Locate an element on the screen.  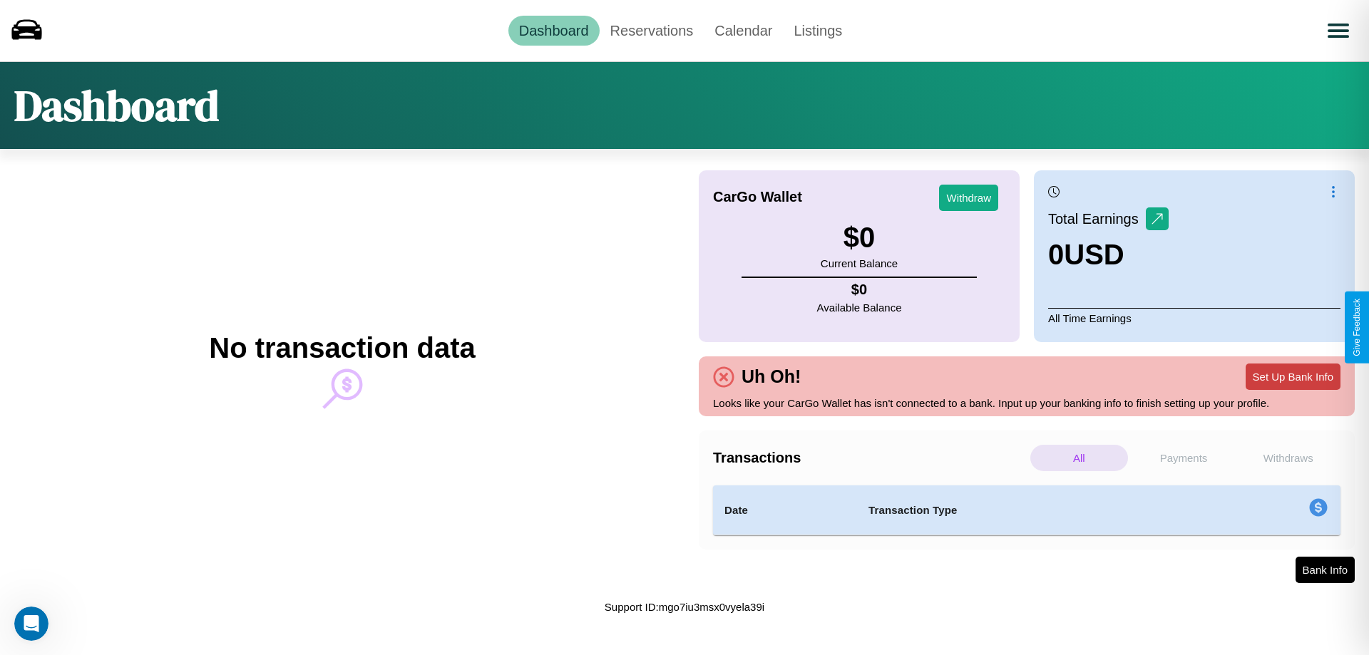
h4: CarGo Wallet is located at coordinates (757, 197).